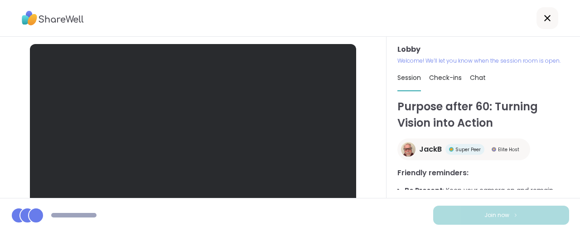 The height and width of the screenshot is (232, 580). I want to click on b: Be Present, so click(424, 190).